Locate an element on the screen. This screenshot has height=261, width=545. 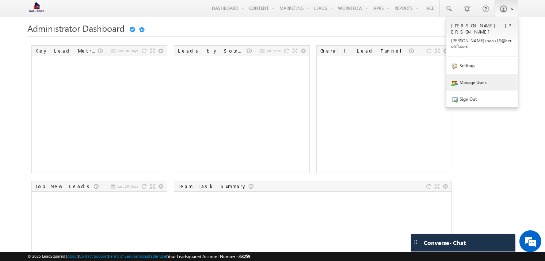
a: Manage Users is located at coordinates (482, 82).